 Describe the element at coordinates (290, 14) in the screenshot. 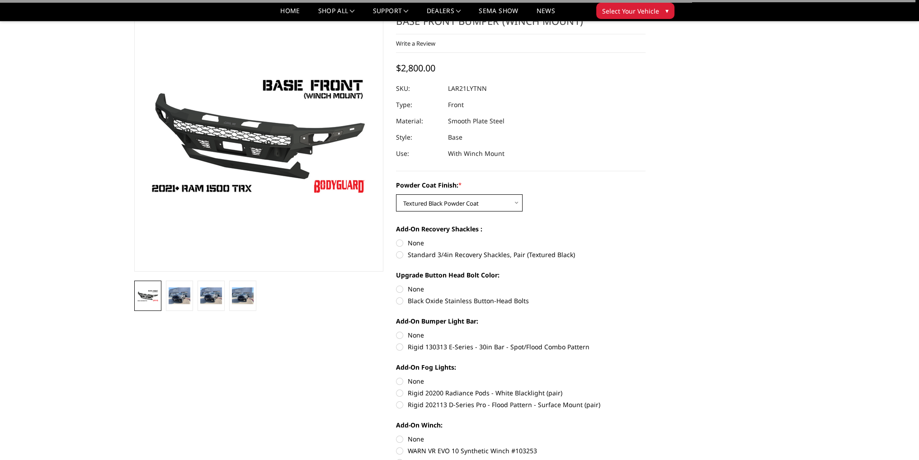

I see `a: Home` at that location.